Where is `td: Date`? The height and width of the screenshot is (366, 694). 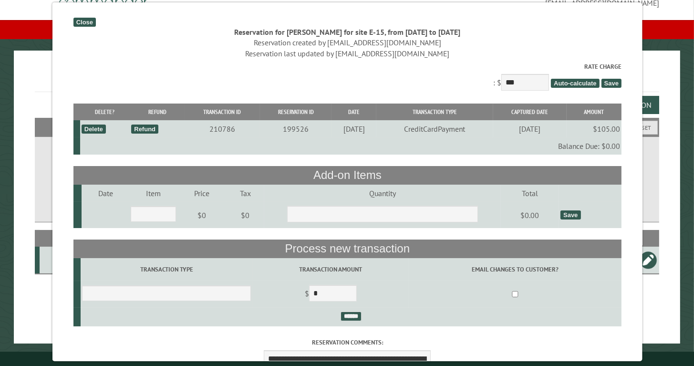 td: Date is located at coordinates (105, 193).